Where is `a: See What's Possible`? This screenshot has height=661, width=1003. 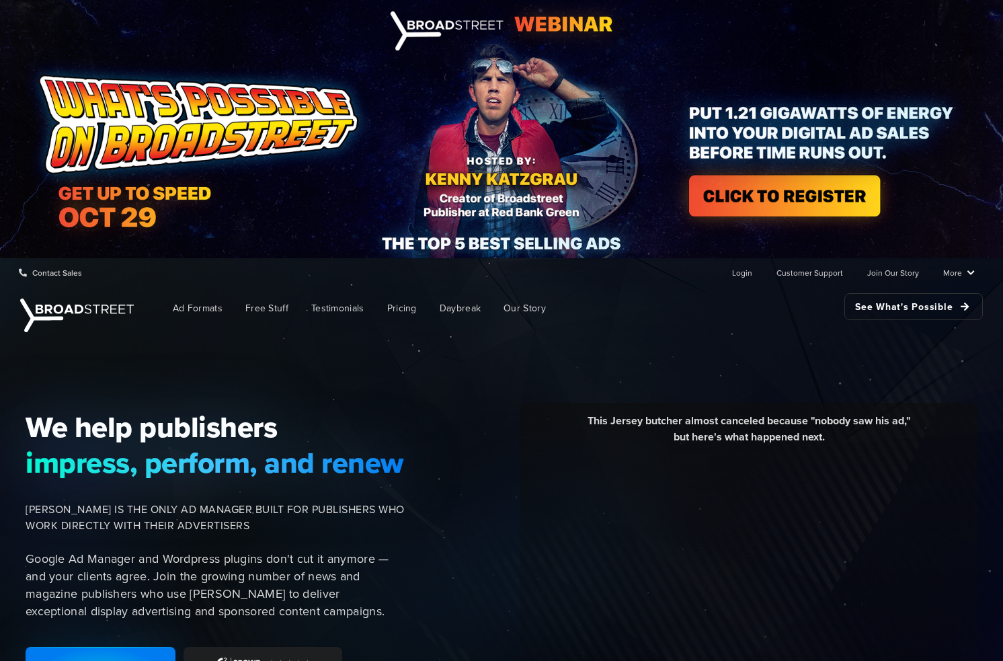
a: See What's Possible is located at coordinates (913, 306).